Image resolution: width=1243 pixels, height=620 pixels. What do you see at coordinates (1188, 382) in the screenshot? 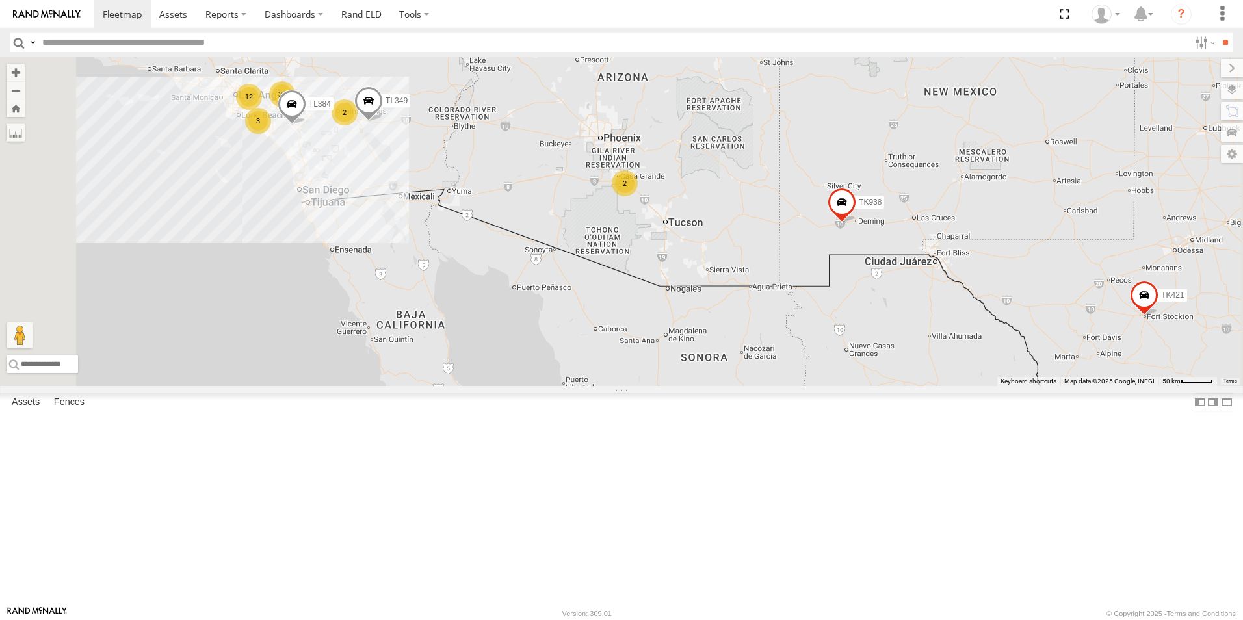
I see `button: Map Scale: 50 km per 46 pixels` at bounding box center [1188, 382].